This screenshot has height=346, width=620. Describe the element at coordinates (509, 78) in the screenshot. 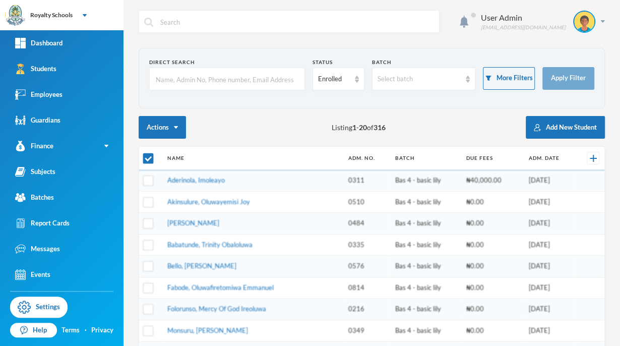

I see `button: More Filters` at that location.